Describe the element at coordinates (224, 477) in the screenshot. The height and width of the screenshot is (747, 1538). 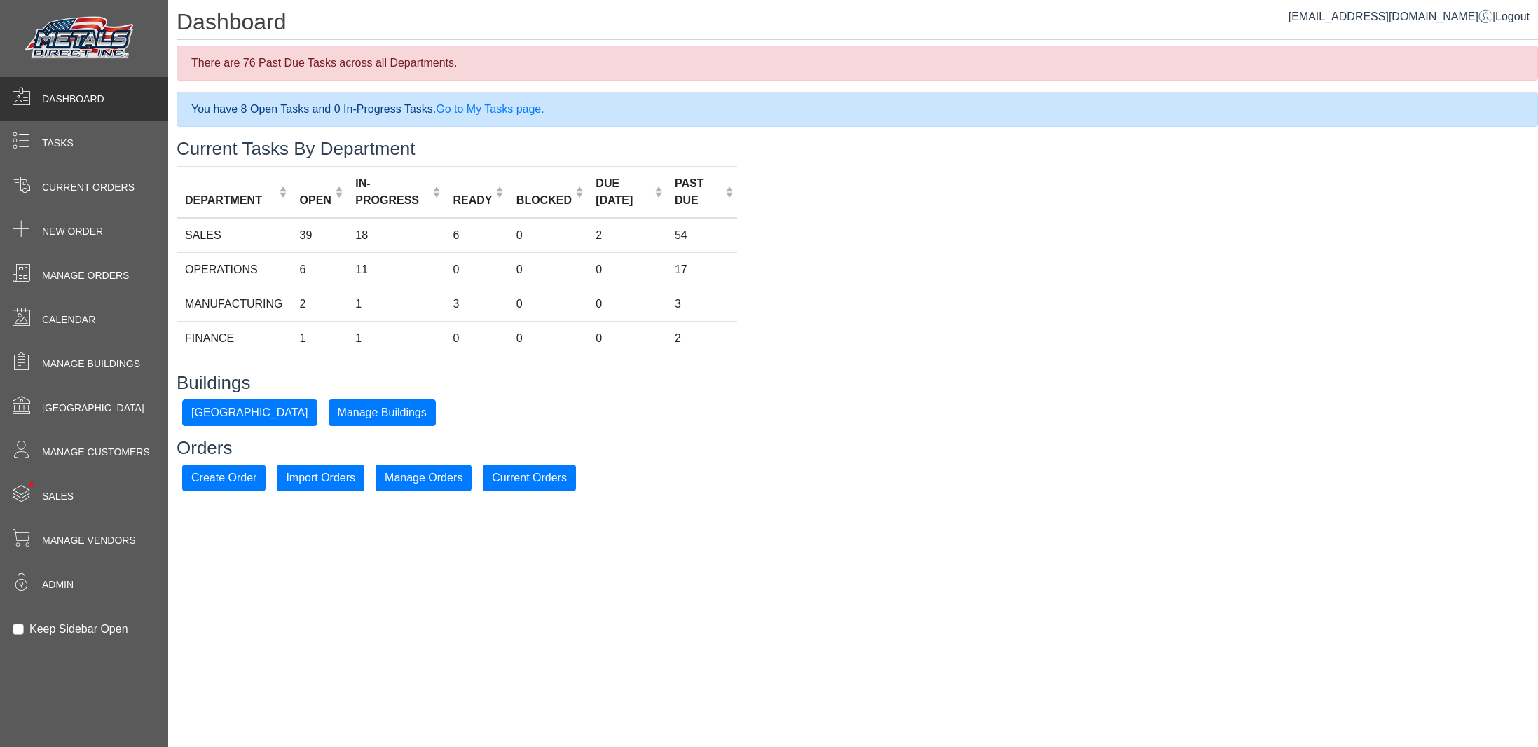
I see `a: Create Order` at that location.